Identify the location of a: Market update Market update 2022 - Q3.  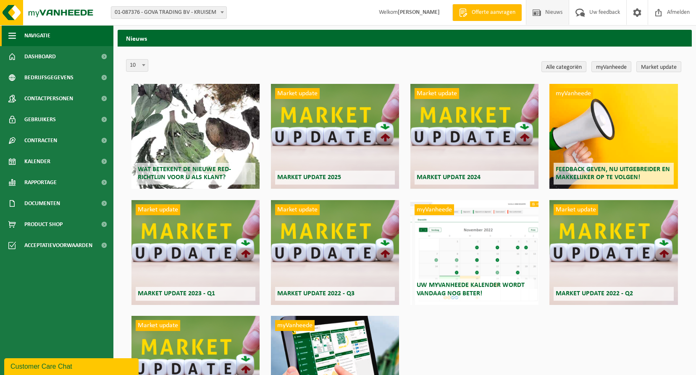
(335, 253).